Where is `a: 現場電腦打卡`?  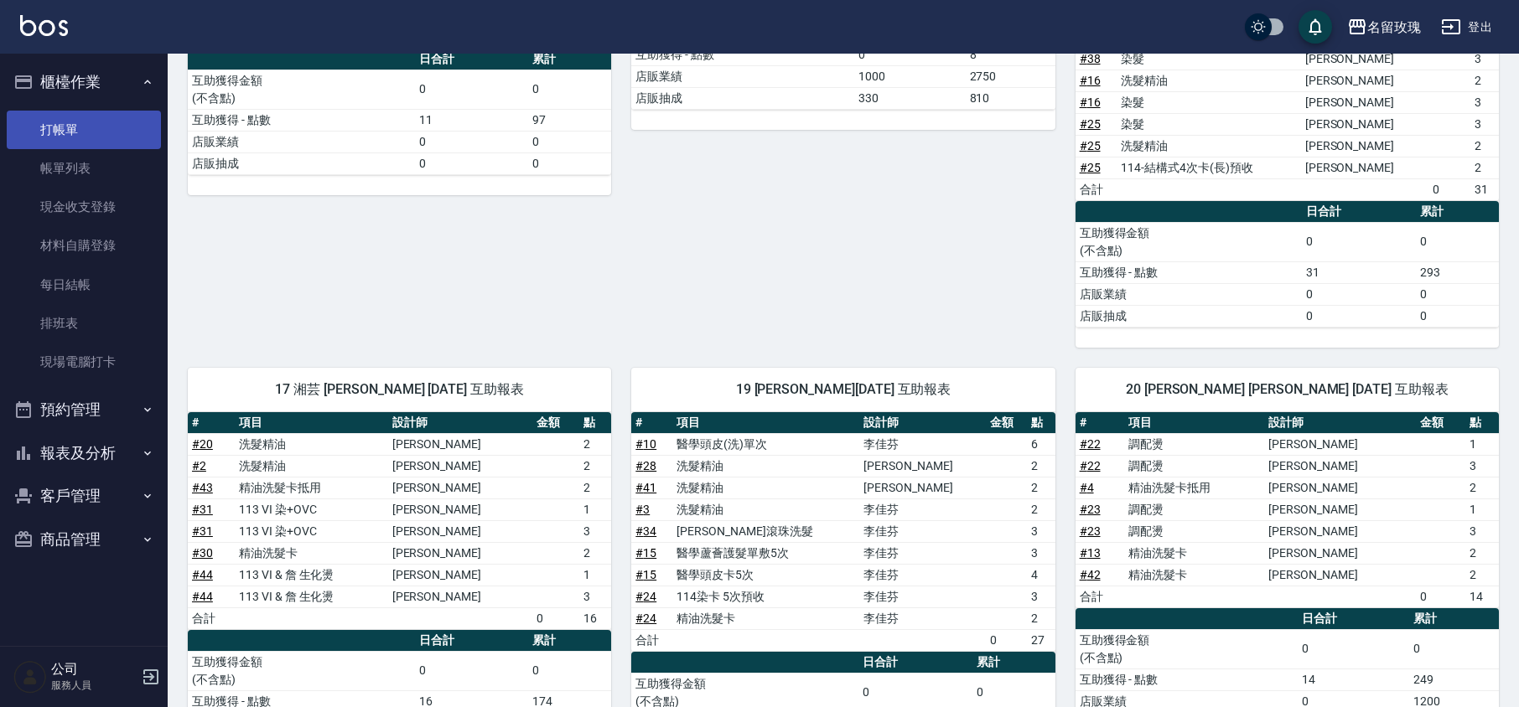
a: 現場電腦打卡 is located at coordinates (84, 362).